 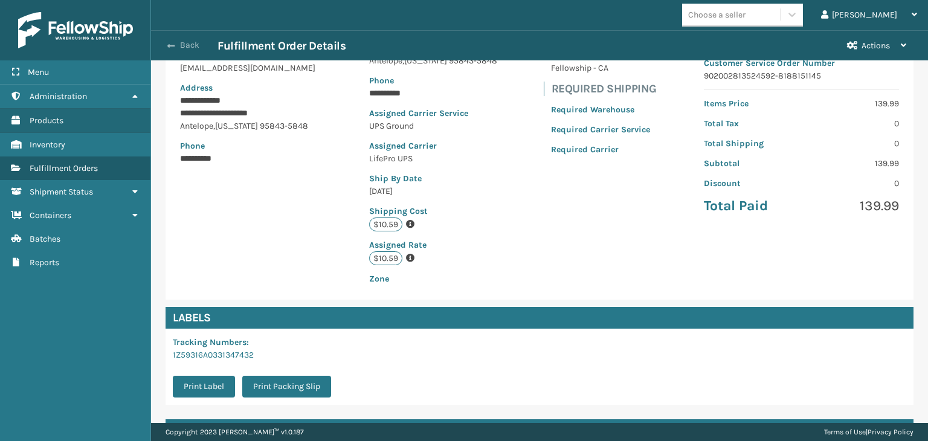 What do you see at coordinates (45, 239) in the screenshot?
I see `span: Batches` at bounding box center [45, 239].